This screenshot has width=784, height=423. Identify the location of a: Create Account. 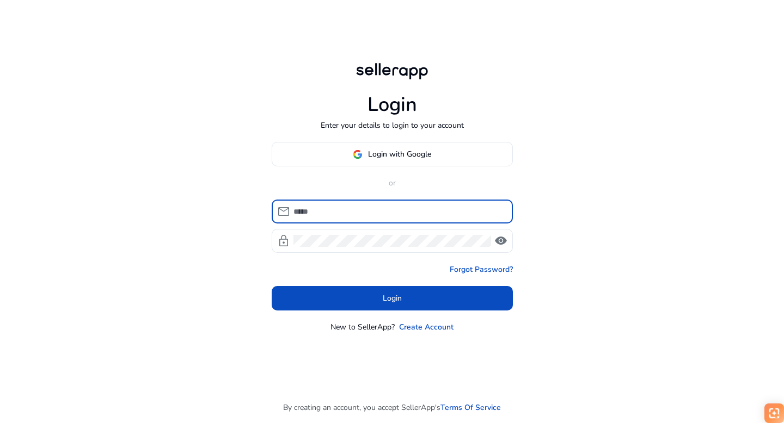
(426, 327).